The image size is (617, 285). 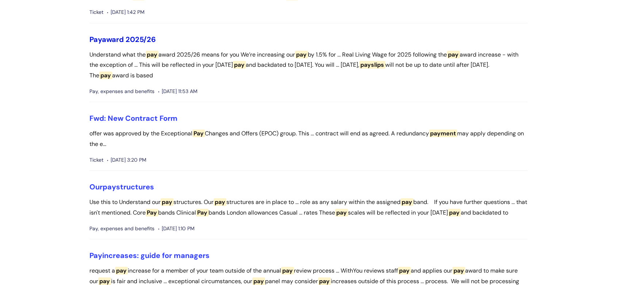 What do you see at coordinates (123, 39) in the screenshot?
I see `a: Payaward 2025/26` at bounding box center [123, 39].